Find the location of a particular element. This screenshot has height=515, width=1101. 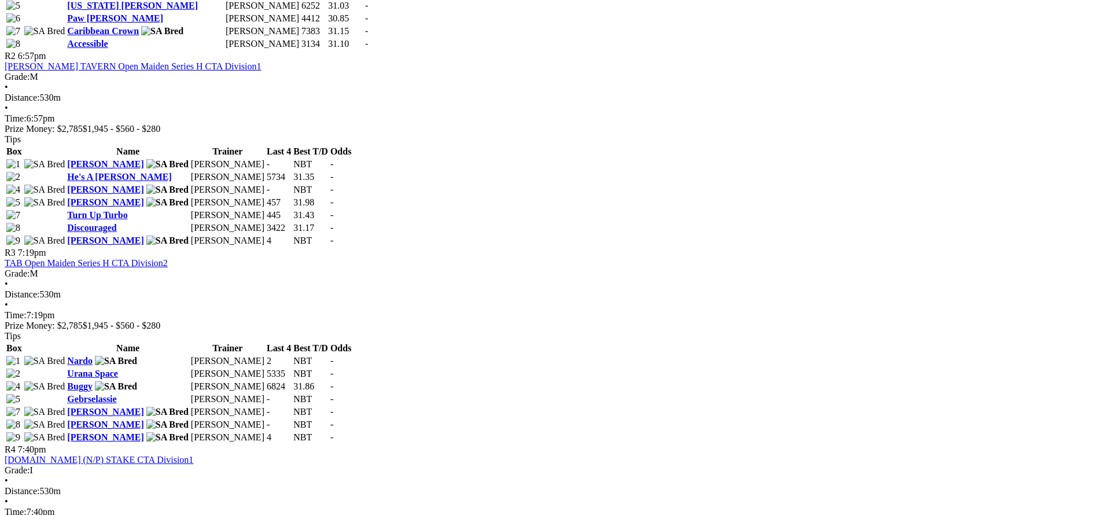

th: Best T/D is located at coordinates (311, 152).